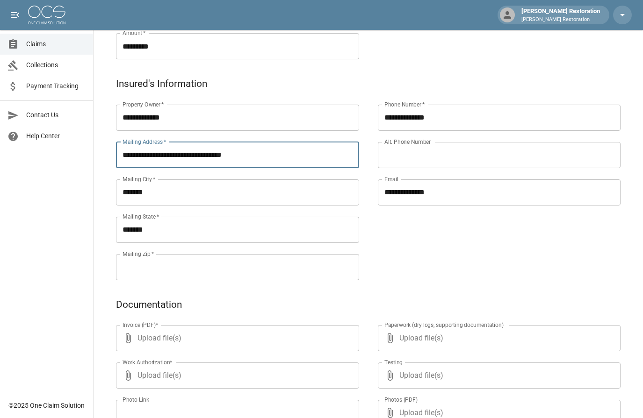 This screenshot has width=643, height=418. I want to click on label: Alt. Phone Number, so click(407, 142).